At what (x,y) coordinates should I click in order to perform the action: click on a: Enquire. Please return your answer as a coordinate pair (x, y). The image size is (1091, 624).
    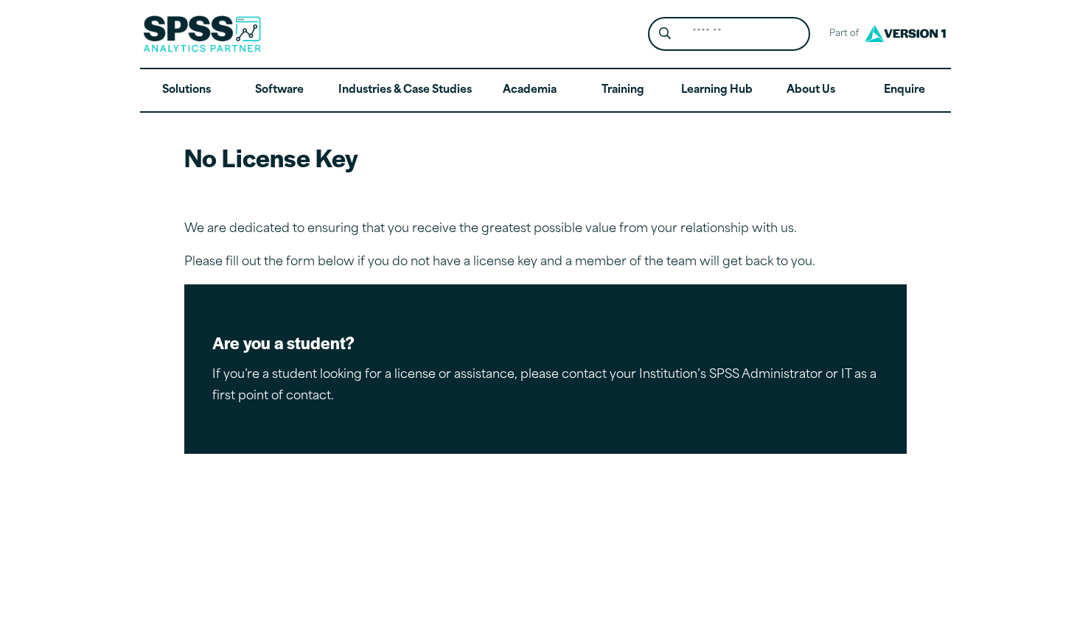
    Looking at the image, I should click on (904, 91).